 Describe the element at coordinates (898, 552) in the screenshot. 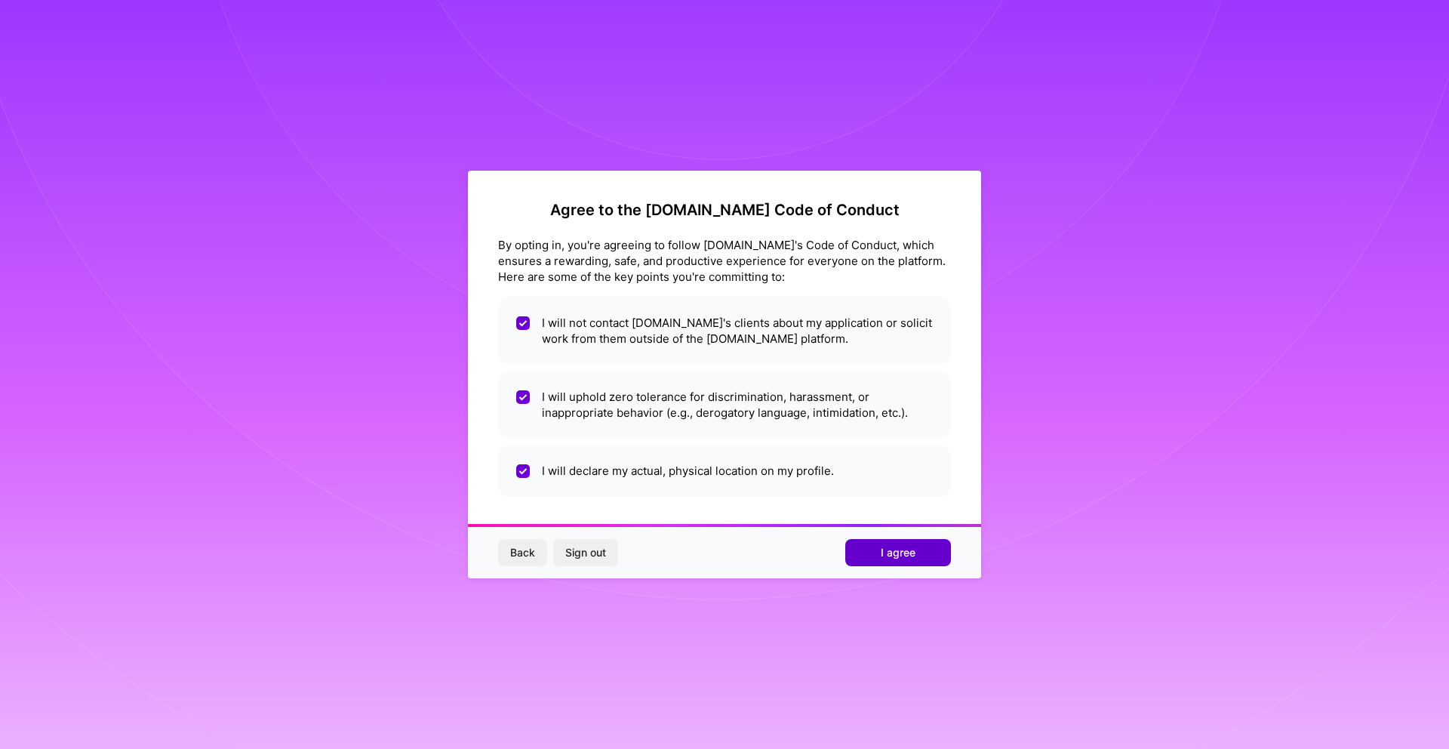

I see `span: I agree` at that location.